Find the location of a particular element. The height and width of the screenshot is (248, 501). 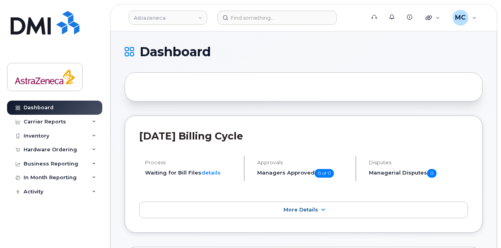

h4: Approvals is located at coordinates (303, 163).